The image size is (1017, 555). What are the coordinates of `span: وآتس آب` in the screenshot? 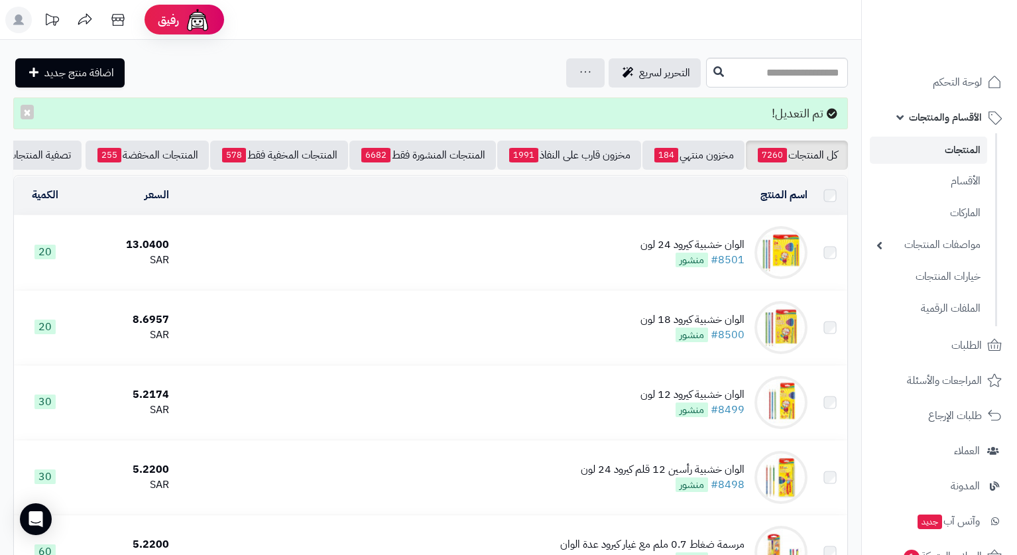 It's located at (948, 521).